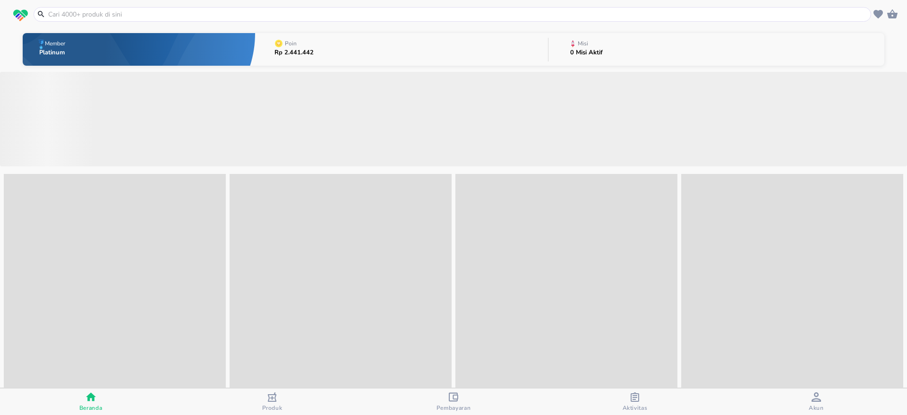 The image size is (907, 415). Describe the element at coordinates (272, 408) in the screenshot. I see `span: Produk` at that location.